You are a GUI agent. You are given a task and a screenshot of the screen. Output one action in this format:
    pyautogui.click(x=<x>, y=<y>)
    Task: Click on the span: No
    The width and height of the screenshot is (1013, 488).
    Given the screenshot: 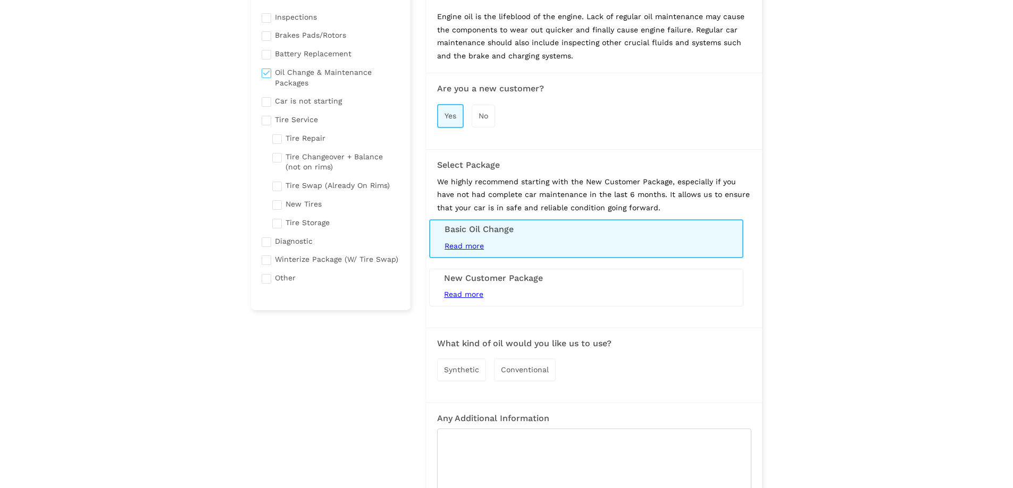 What is the action you would take?
    pyautogui.click(x=483, y=116)
    